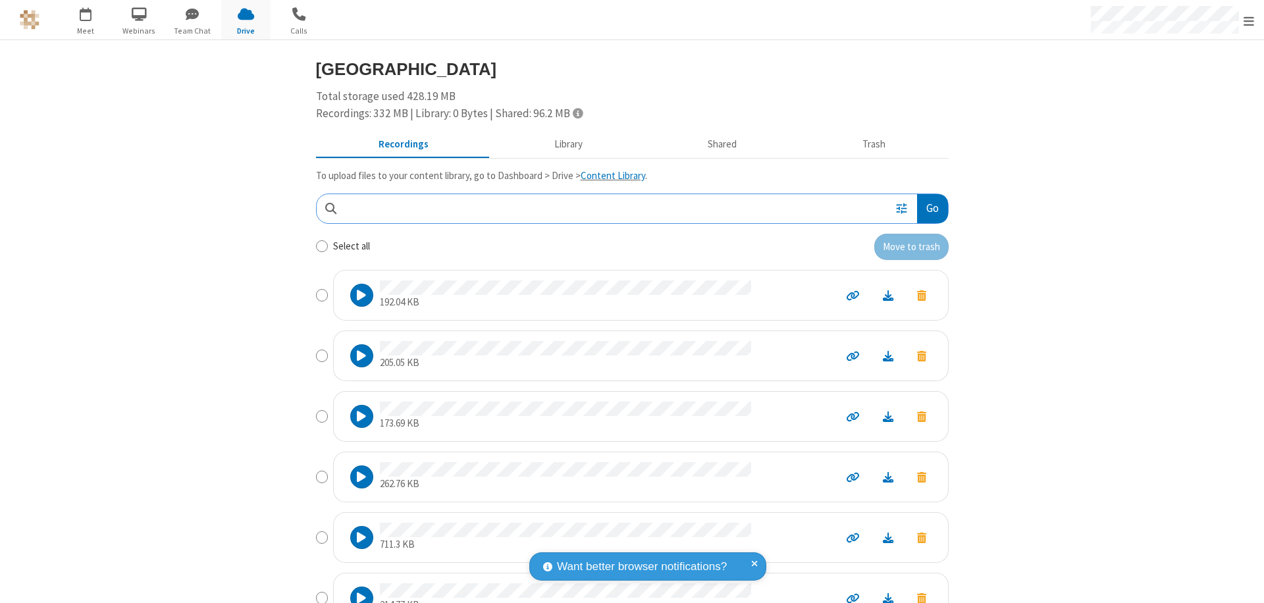 This screenshot has width=1264, height=603. Describe the element at coordinates (632, 105) in the screenshot. I see `div: Total storage used 428.19 MB` at that location.